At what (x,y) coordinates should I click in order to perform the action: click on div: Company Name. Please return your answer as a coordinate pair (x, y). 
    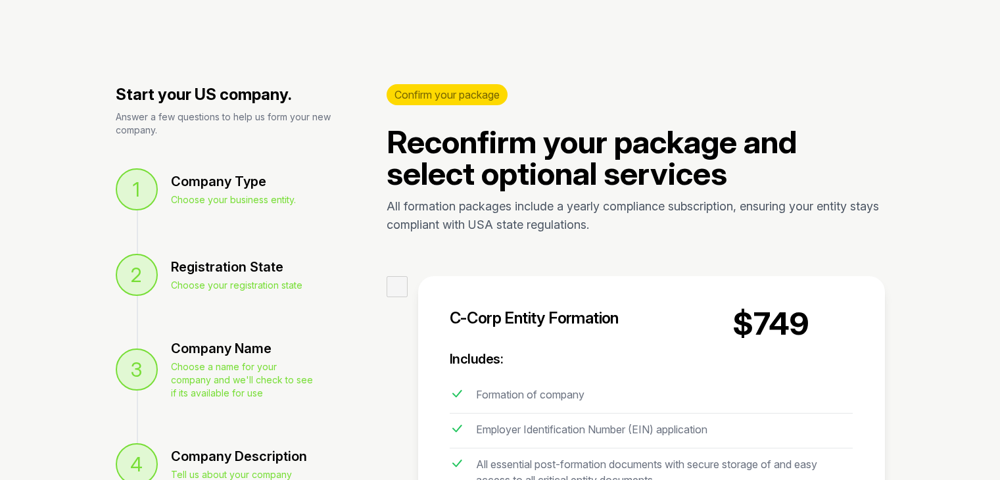
    Looking at the image, I should click on (242, 349).